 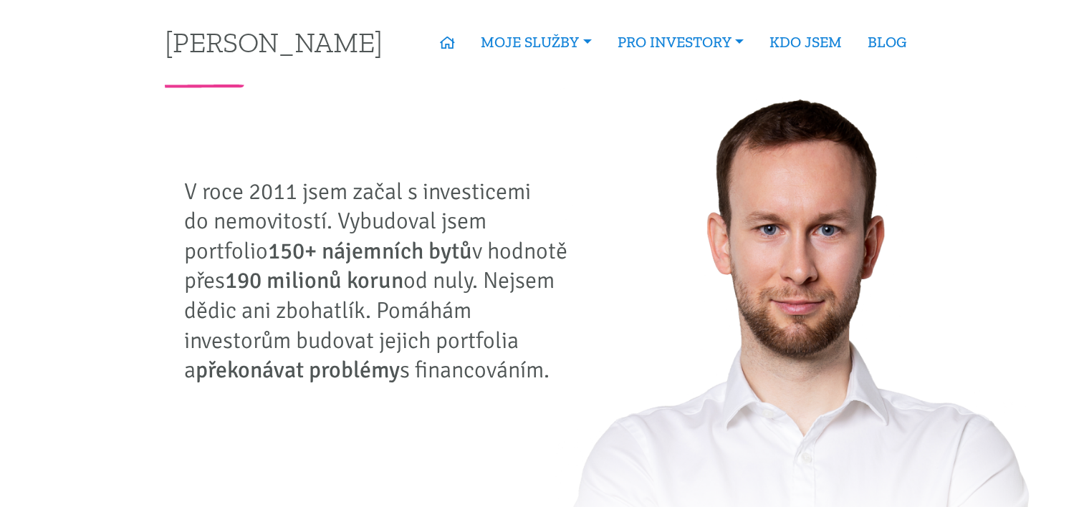 What do you see at coordinates (680, 42) in the screenshot?
I see `a: PRO INVESTORY` at bounding box center [680, 42].